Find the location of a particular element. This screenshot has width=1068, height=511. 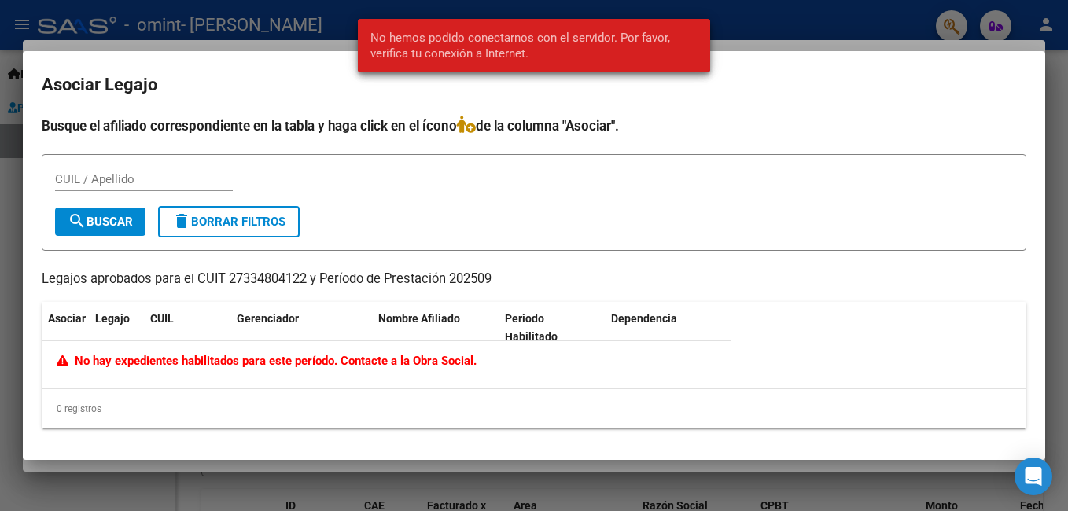

datatable-header-cell: Gerenciador is located at coordinates (301, 328).